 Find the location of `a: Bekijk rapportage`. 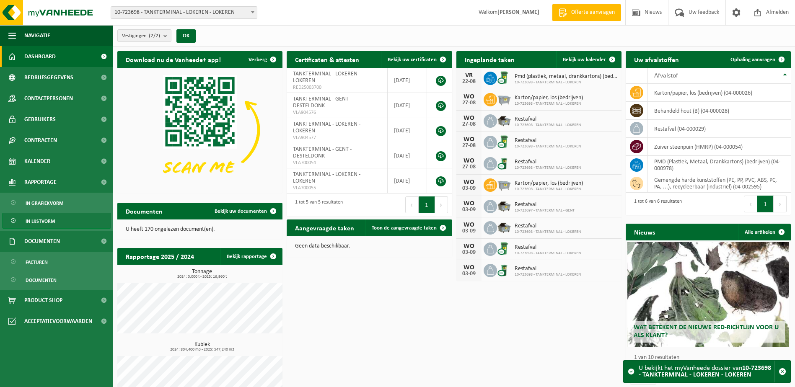

a: Bekijk rapportage is located at coordinates (251, 256).